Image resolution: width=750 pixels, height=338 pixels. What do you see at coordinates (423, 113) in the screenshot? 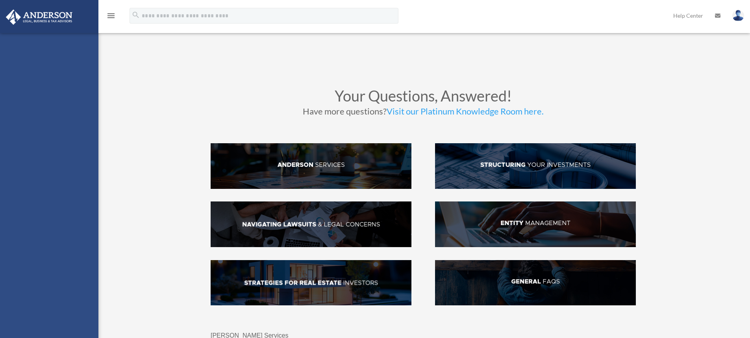
I see `h3: Have more questions?` at bounding box center [423, 113].